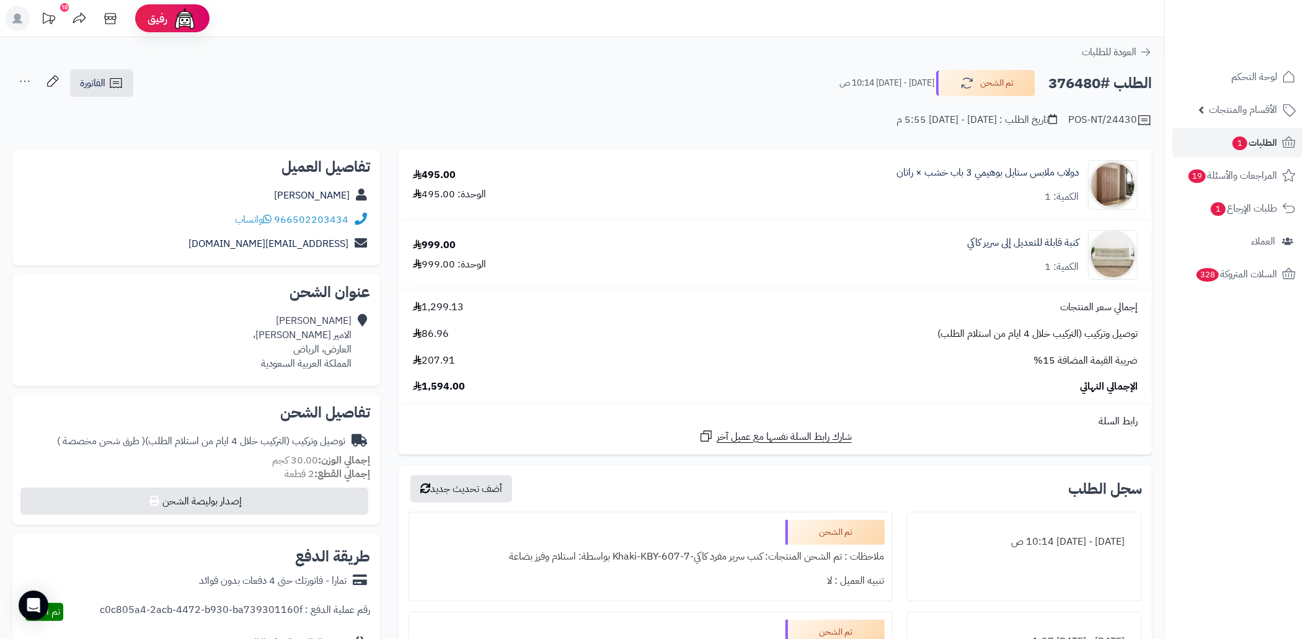  What do you see at coordinates (1099, 307) in the screenshot?
I see `span: إجمالي سعر المنتجات` at bounding box center [1099, 307].